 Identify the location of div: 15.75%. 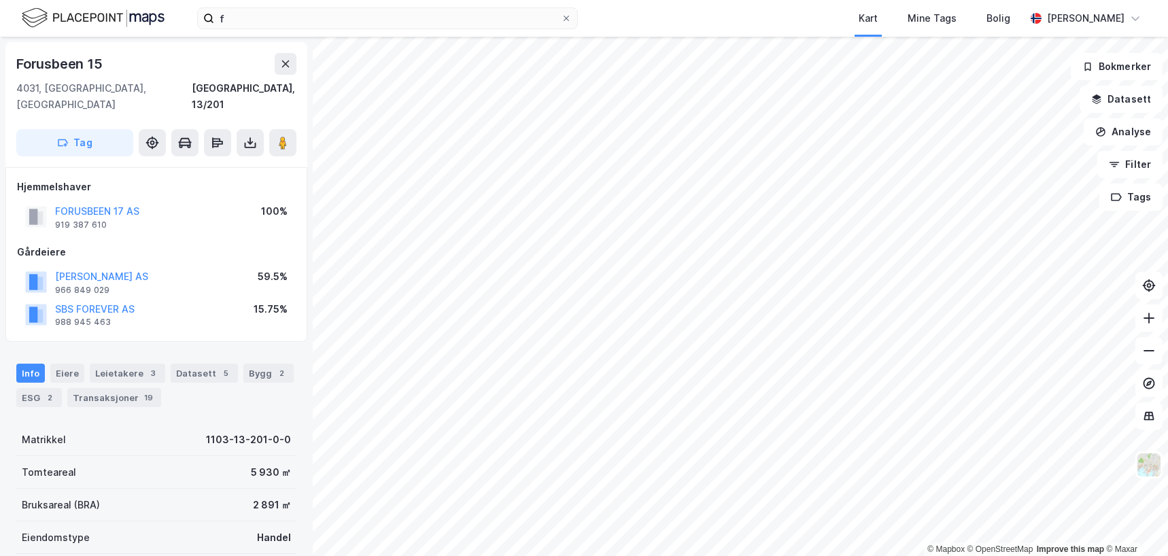
(271, 309).